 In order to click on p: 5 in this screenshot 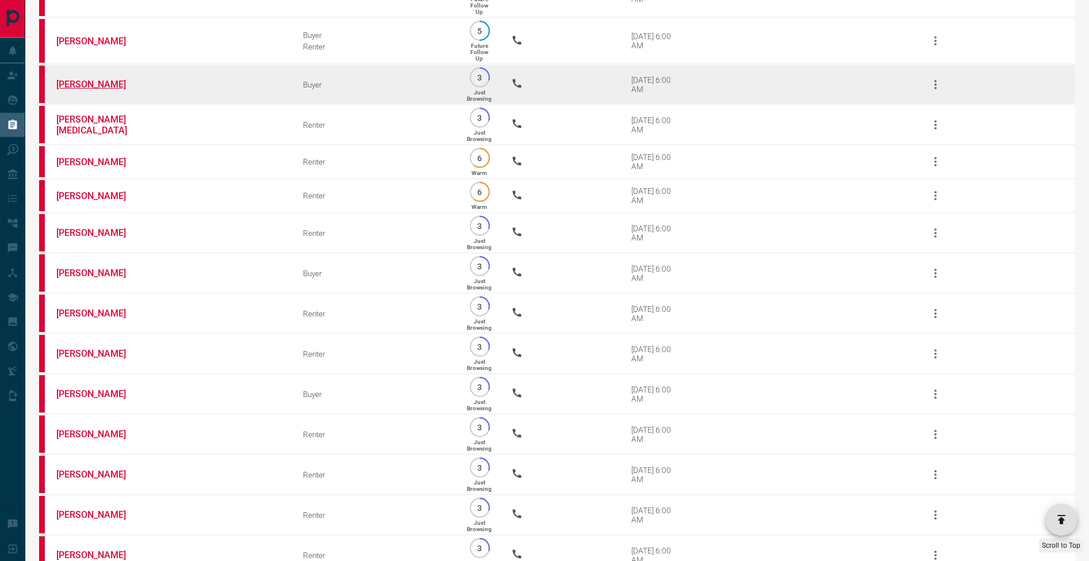, I will do `click(479, 30)`.